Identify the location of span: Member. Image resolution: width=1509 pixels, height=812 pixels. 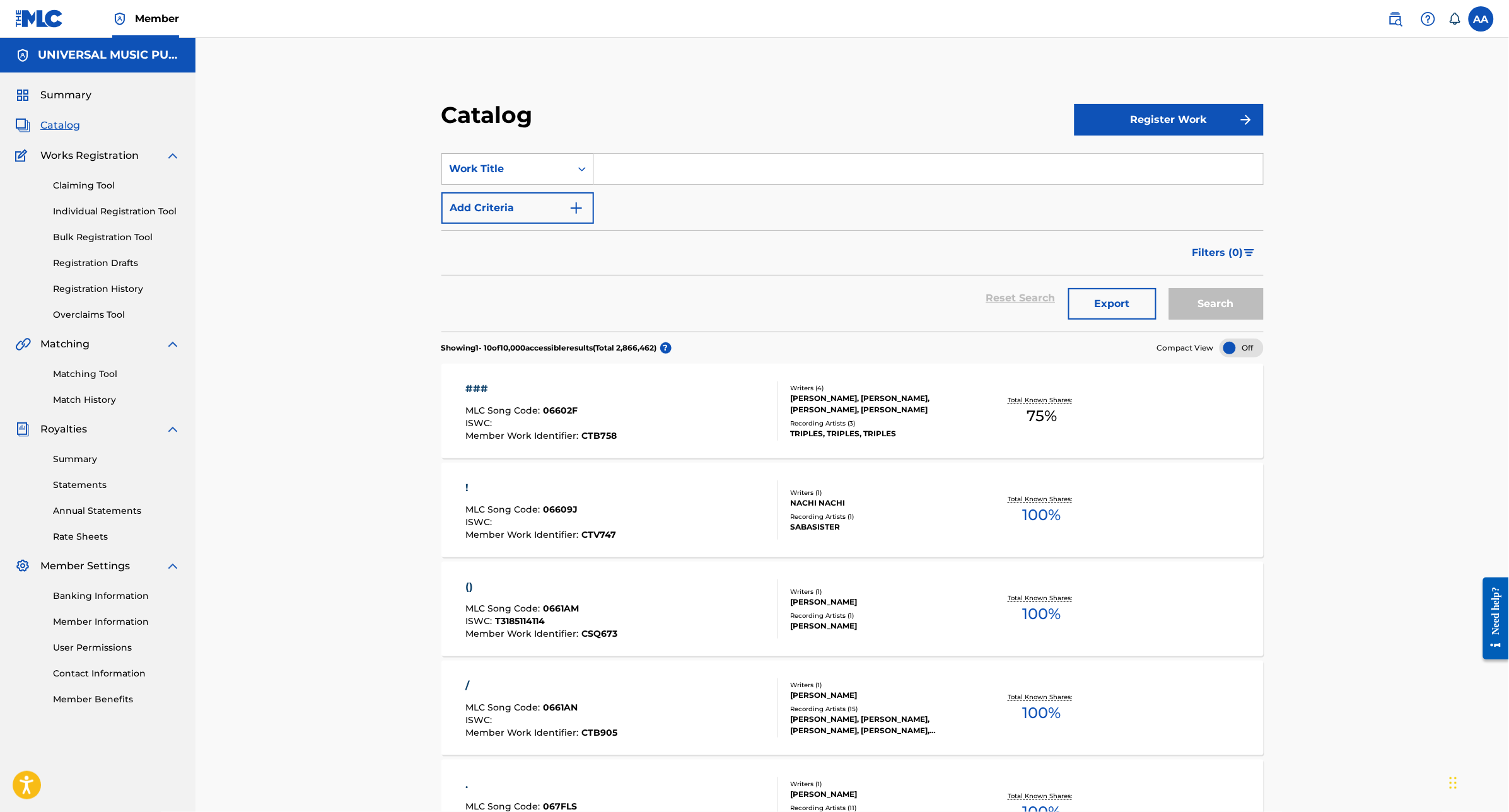
(157, 18).